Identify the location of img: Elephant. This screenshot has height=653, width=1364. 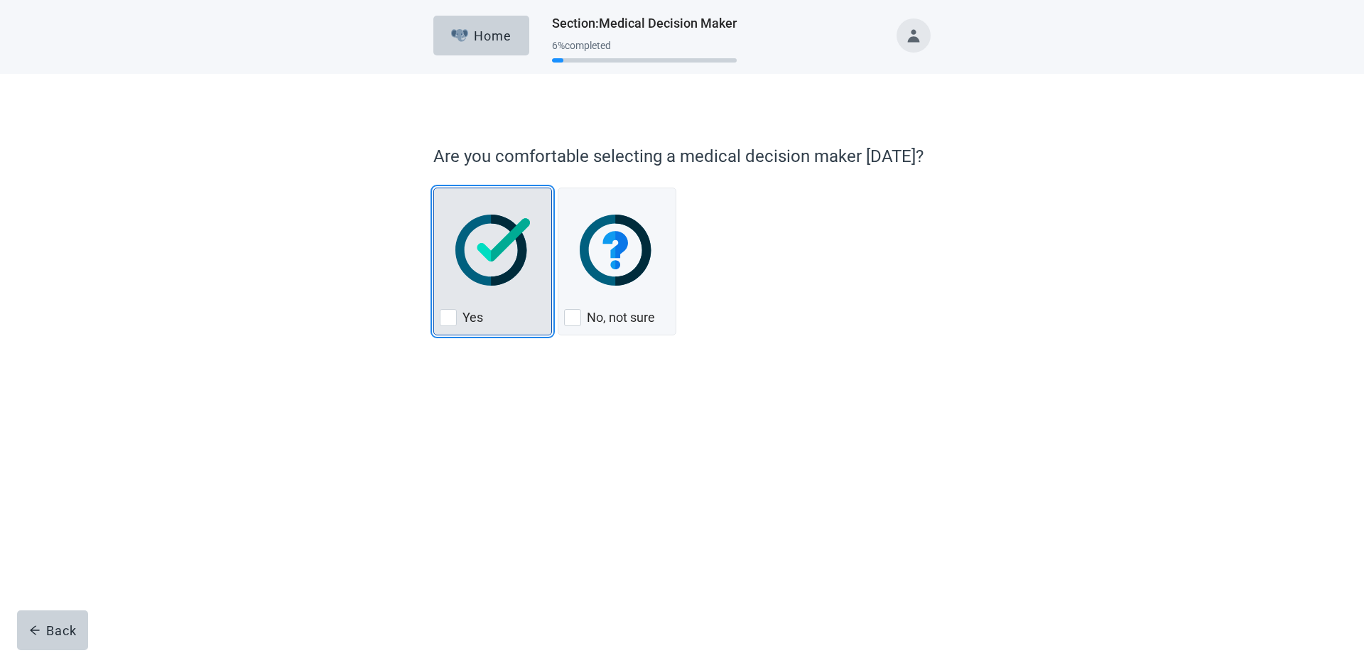
(460, 36).